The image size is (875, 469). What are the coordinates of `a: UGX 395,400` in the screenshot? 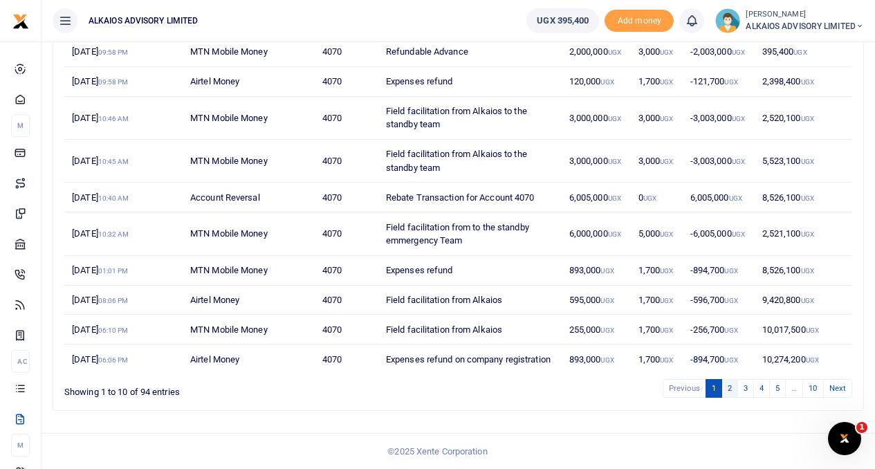 It's located at (562, 21).